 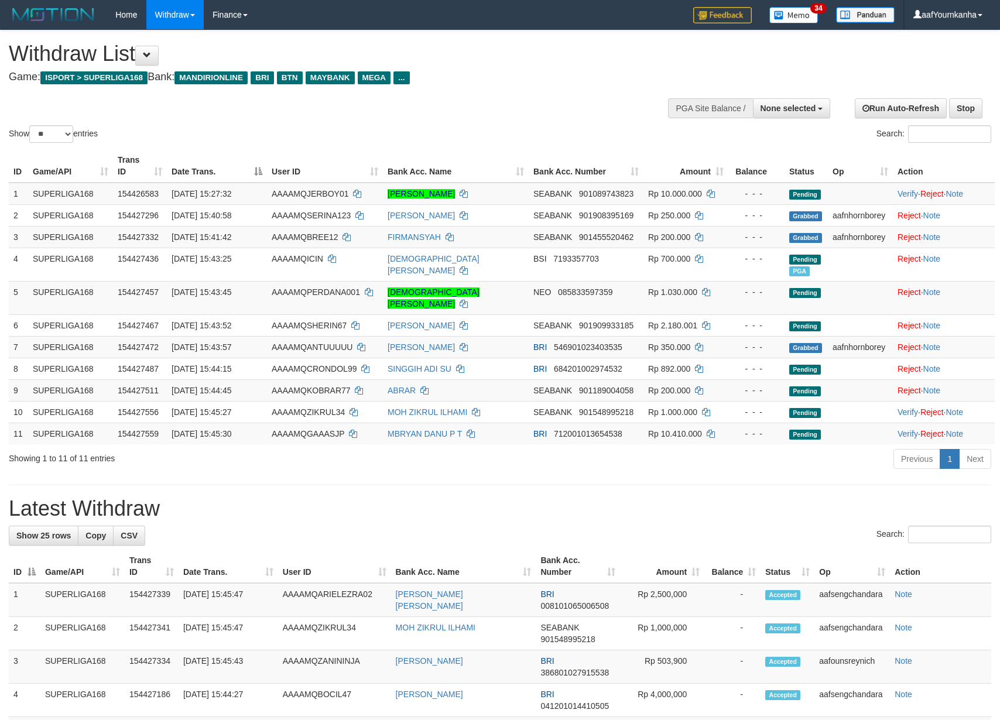 What do you see at coordinates (290, 78) in the screenshot?
I see `span: BTN` at bounding box center [290, 78].